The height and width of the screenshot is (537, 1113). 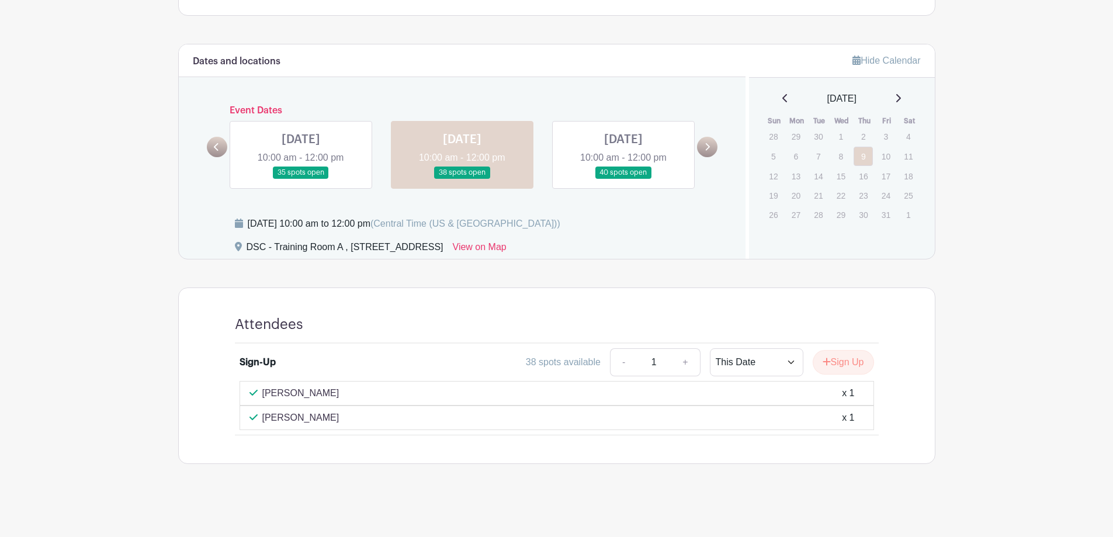 I want to click on p: 26, so click(x=773, y=214).